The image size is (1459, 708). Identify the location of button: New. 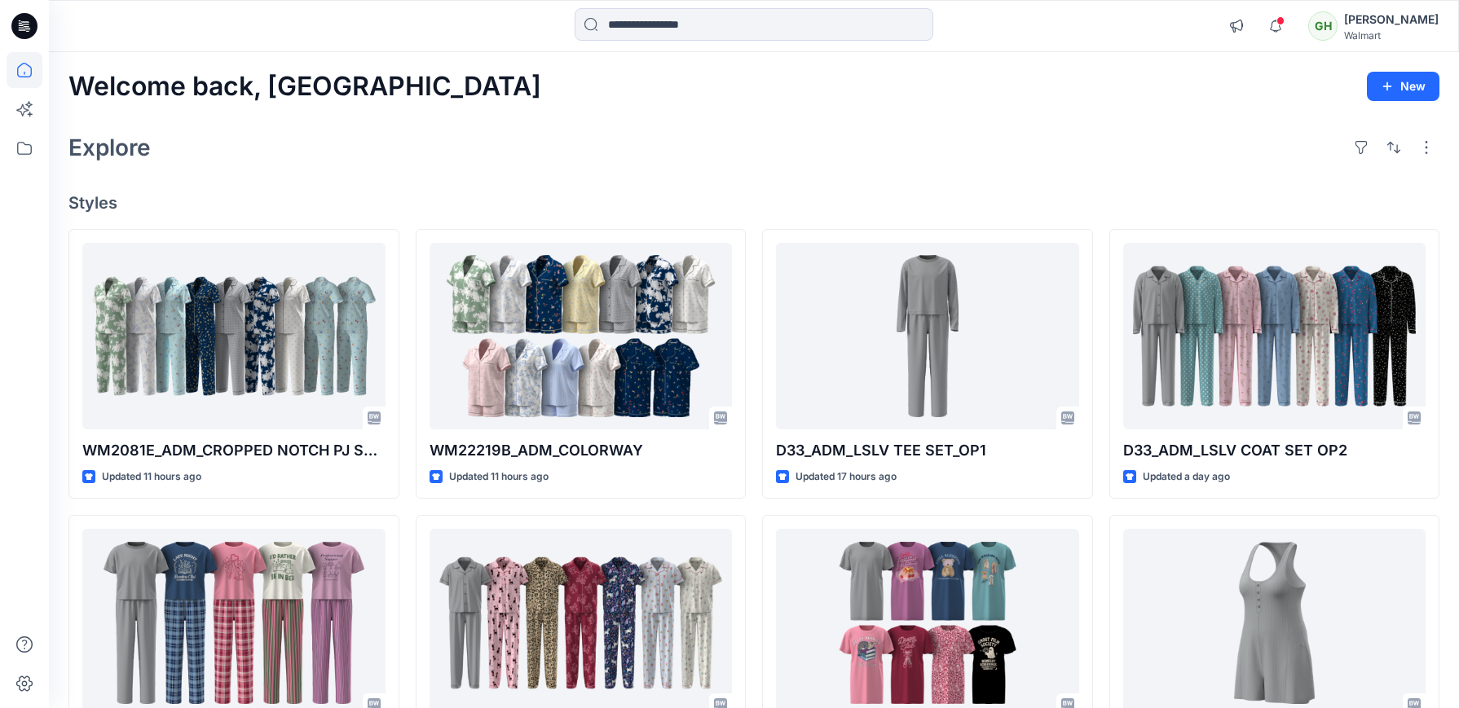
(1403, 86).